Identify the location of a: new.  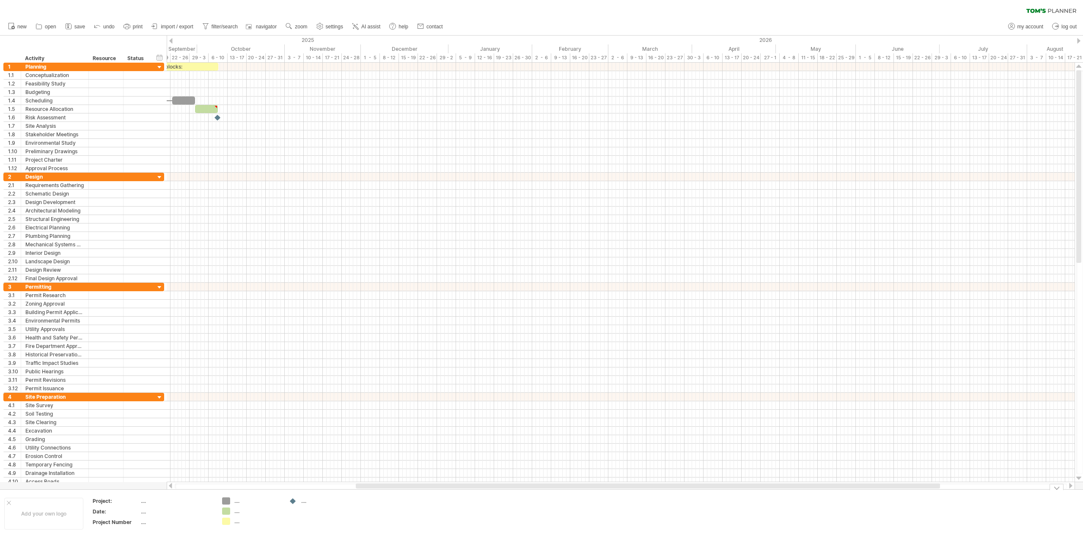
(17, 27).